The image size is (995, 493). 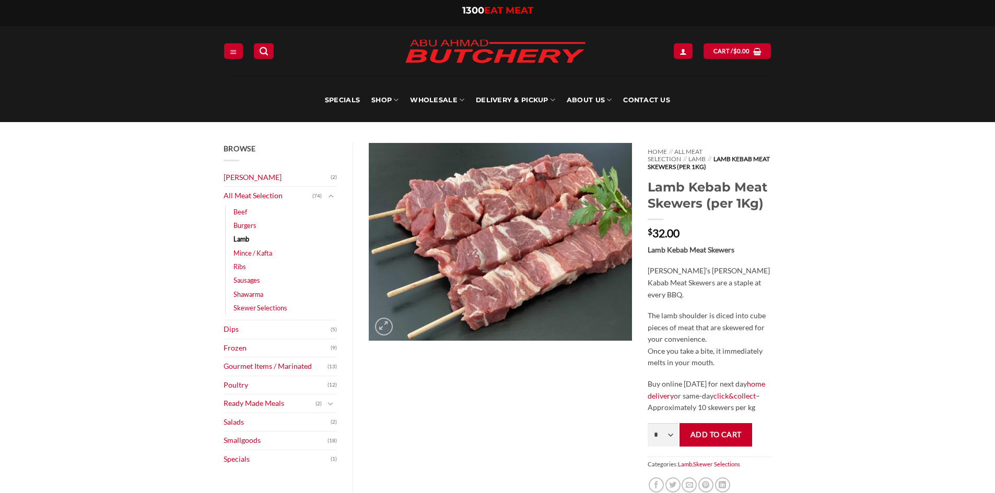 I want to click on a: Pin on Pinterest, so click(x=705, y=485).